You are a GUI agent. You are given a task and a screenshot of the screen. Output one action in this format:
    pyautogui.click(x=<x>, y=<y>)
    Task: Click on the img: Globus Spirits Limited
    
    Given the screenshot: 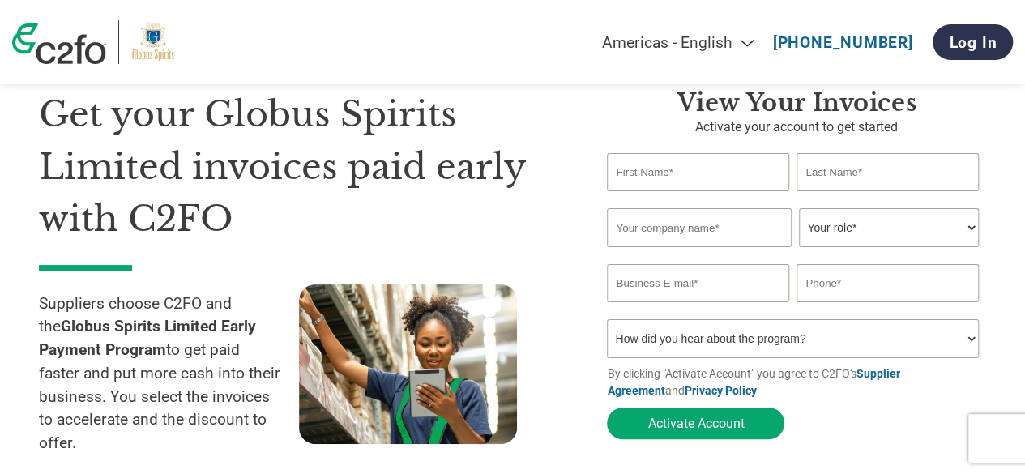 What is the action you would take?
    pyautogui.click(x=153, y=42)
    